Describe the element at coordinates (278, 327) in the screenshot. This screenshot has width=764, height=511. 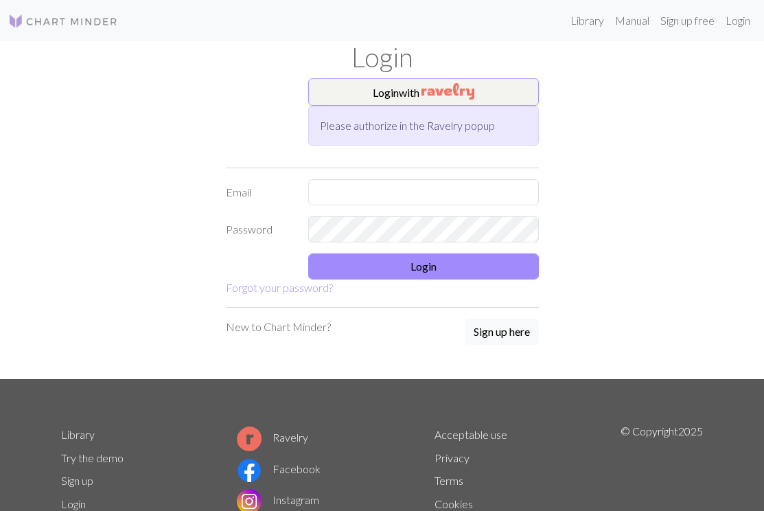
I see `p: New to Chart Minder?` at that location.